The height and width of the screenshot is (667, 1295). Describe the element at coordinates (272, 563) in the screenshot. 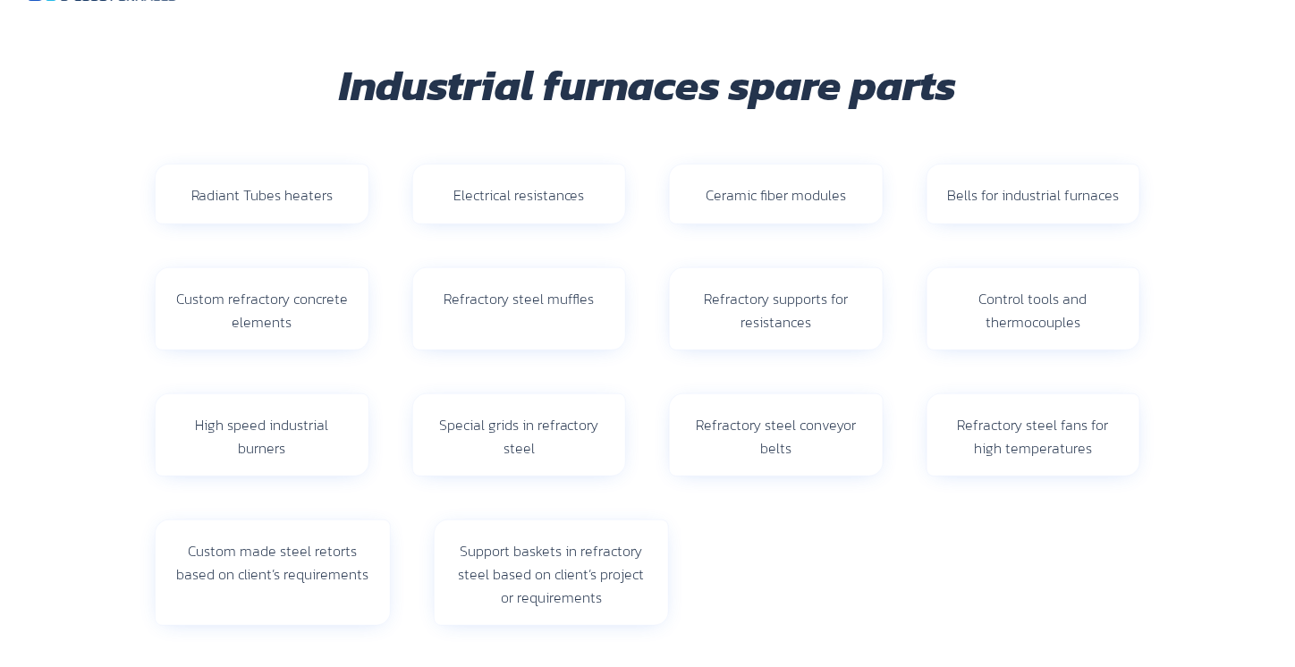

I see `span: Custom made steel retorts based on client’s requirements` at that location.